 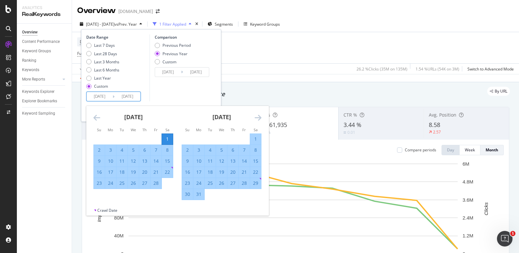 I want to click on div: 9, so click(x=99, y=161).